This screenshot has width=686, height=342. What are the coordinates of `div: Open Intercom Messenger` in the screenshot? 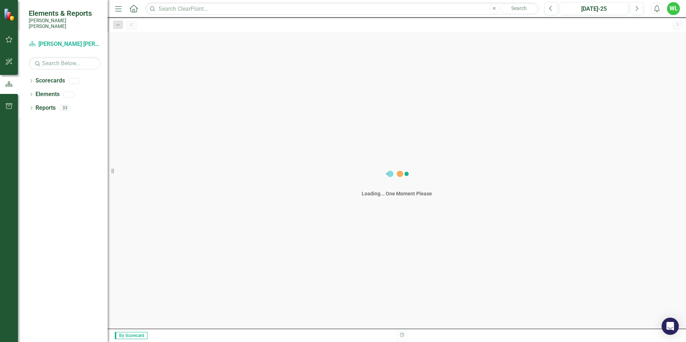 It's located at (670, 326).